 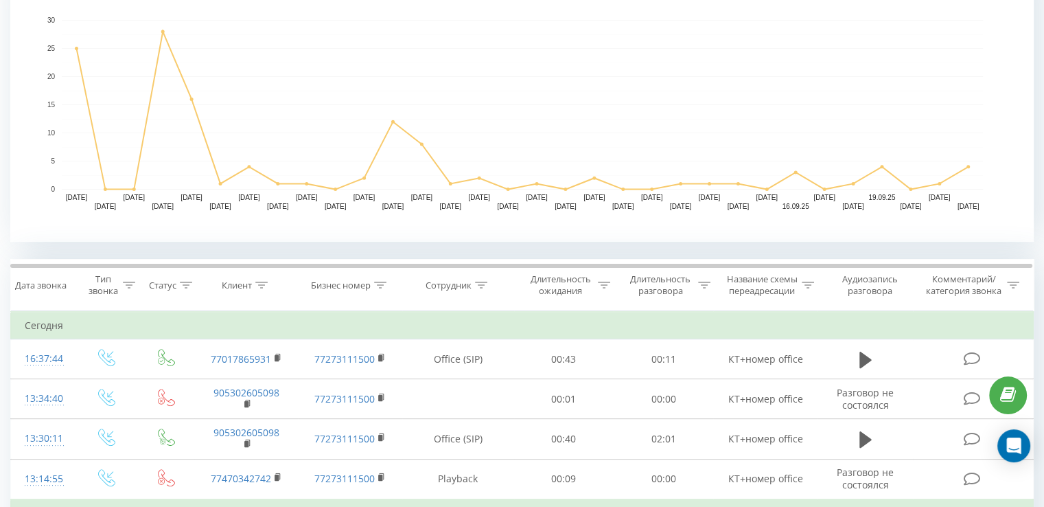 What do you see at coordinates (43, 438) in the screenshot?
I see `div: 13:30:11` at bounding box center [43, 438].